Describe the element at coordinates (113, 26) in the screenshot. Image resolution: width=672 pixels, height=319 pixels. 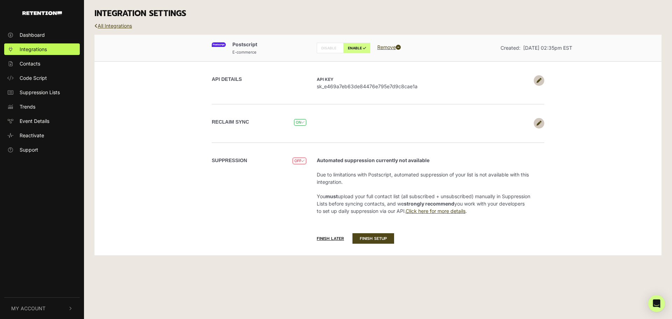
I see `a: All Integrations` at that location.